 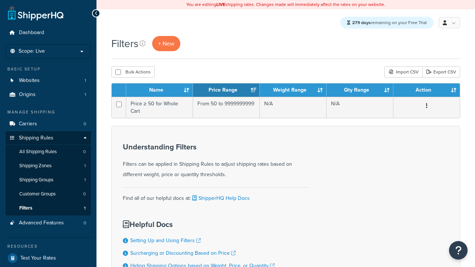 I want to click on div: Import CSV, so click(x=403, y=72).